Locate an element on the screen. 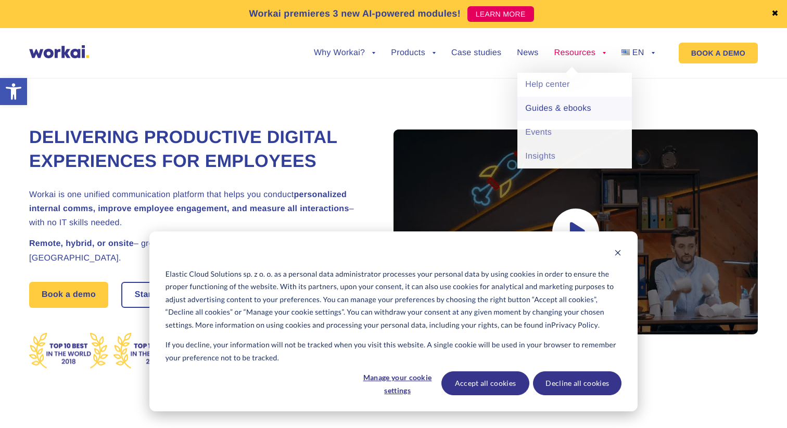  p: Workai premieres 3 new AI-powered modules! is located at coordinates (354, 14).